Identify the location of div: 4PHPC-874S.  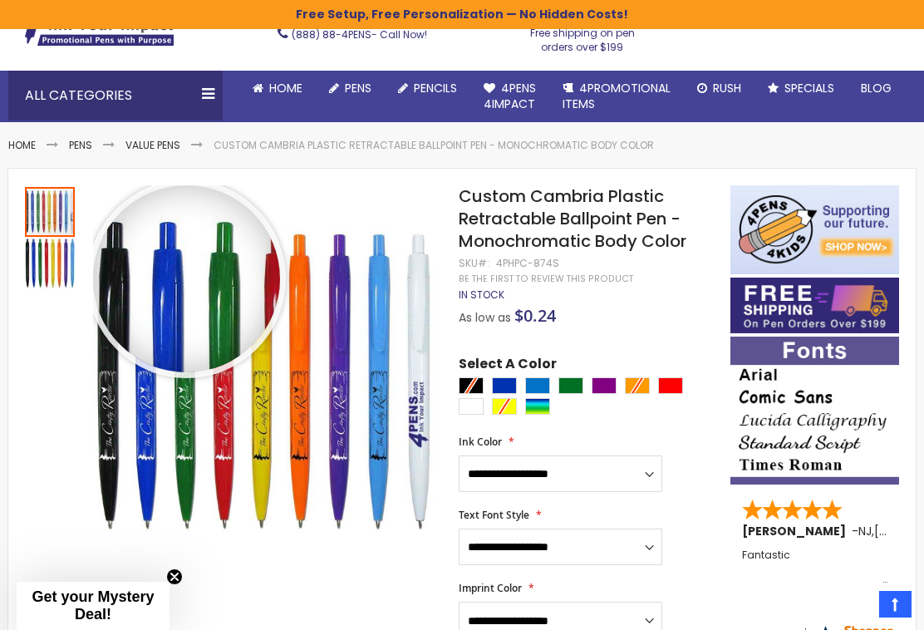
(528, 263).